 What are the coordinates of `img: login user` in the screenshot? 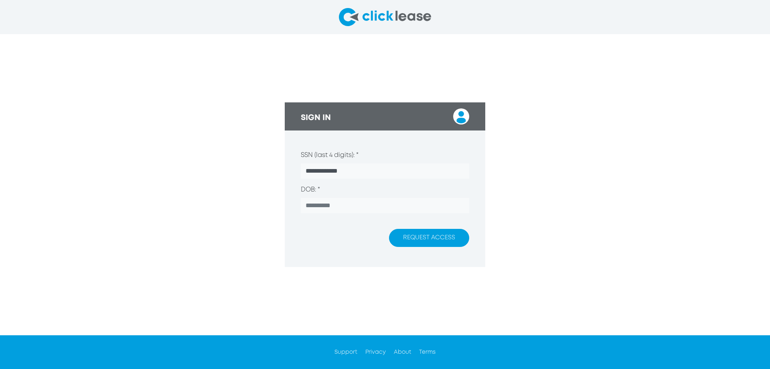 It's located at (461, 116).